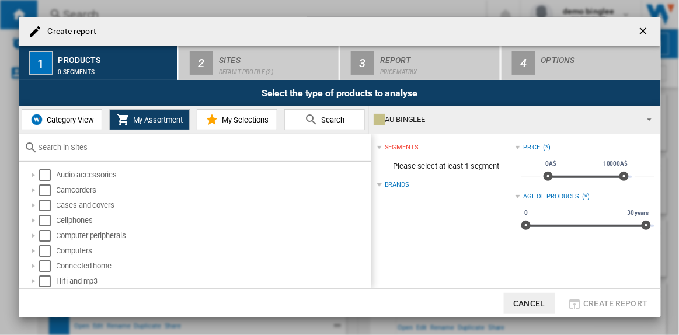 The image size is (679, 335). Describe the element at coordinates (645, 32) in the screenshot. I see `button: getI18NText('BUTTONS.CLOSE_DIALOG')` at that location.